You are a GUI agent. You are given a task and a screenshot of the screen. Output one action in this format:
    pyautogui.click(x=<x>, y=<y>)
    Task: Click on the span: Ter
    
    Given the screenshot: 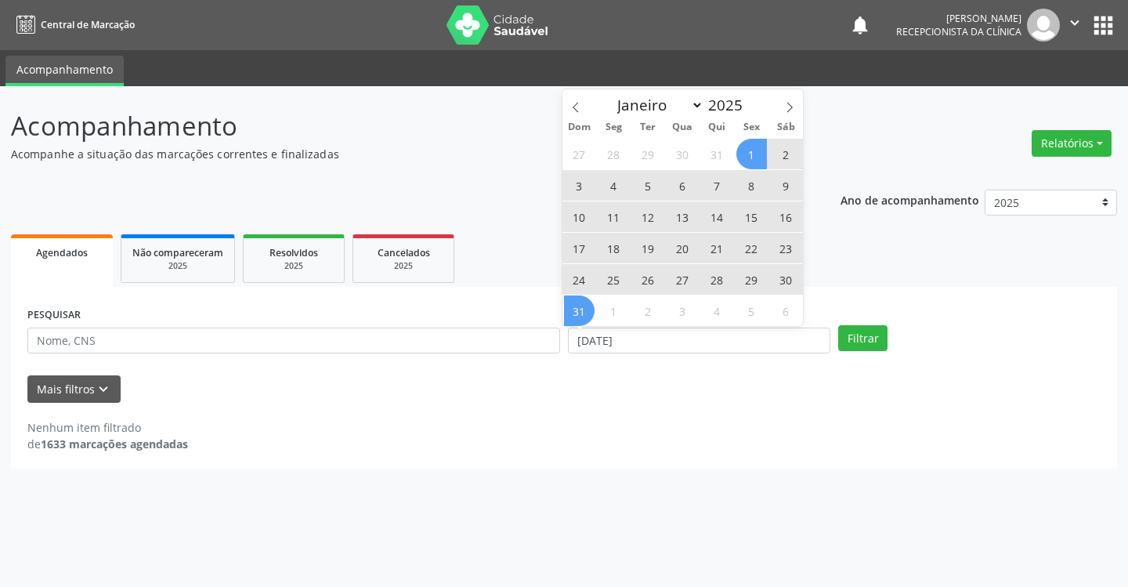 What is the action you would take?
    pyautogui.click(x=648, y=127)
    